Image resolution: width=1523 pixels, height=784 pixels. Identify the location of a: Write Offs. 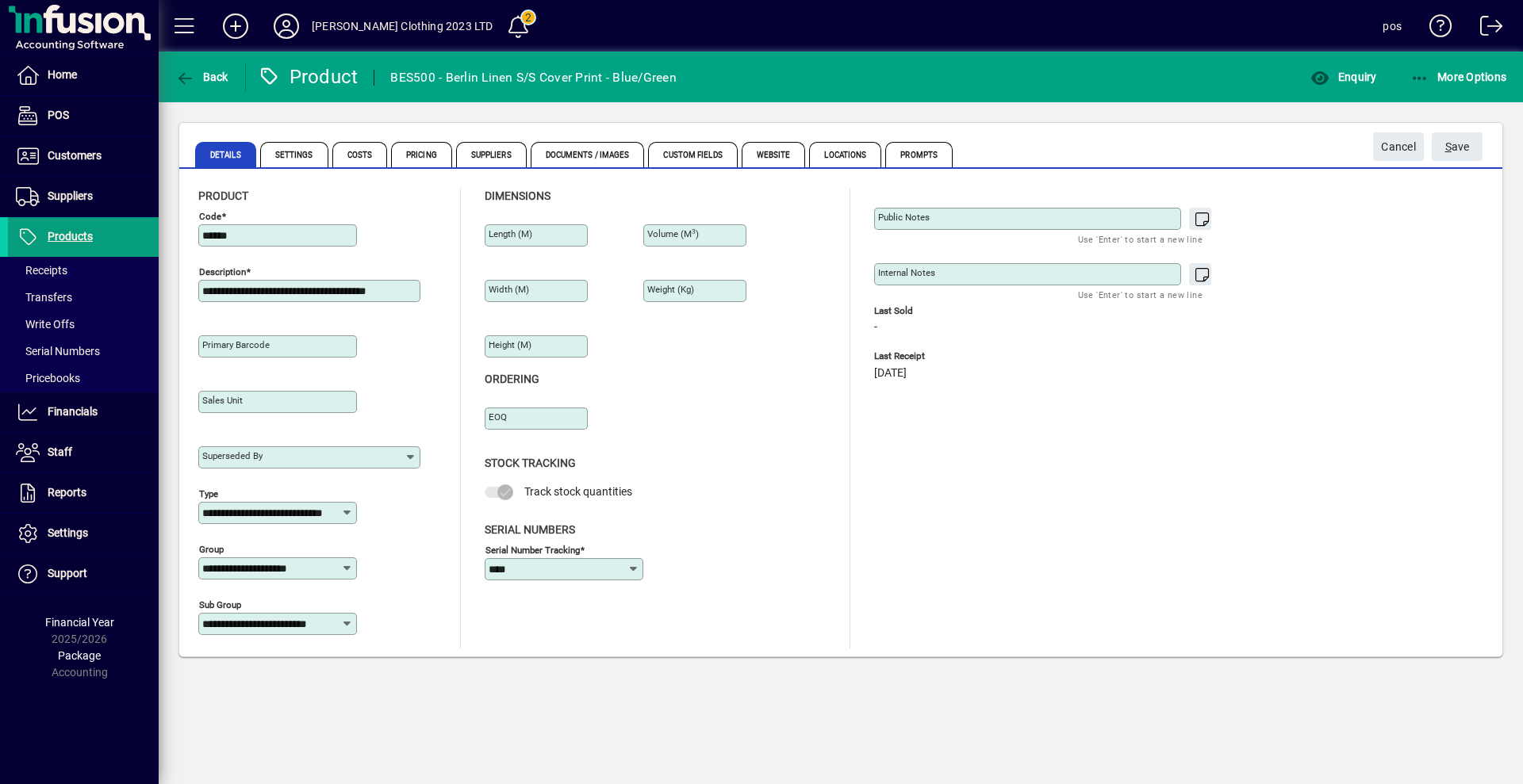
(84, 325).